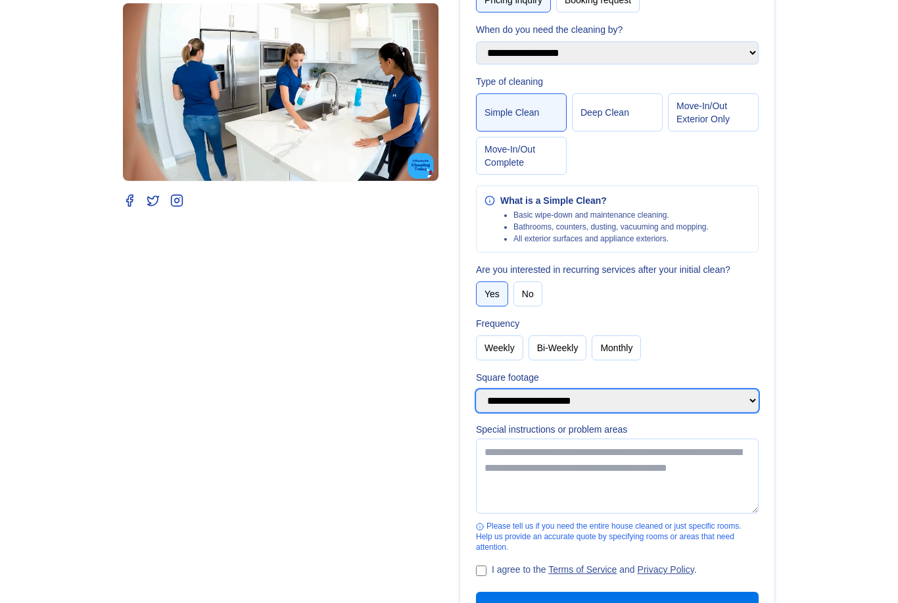 The height and width of the screenshot is (603, 898). I want to click on li: All exterior surfaces and appliance exteriors., so click(611, 239).